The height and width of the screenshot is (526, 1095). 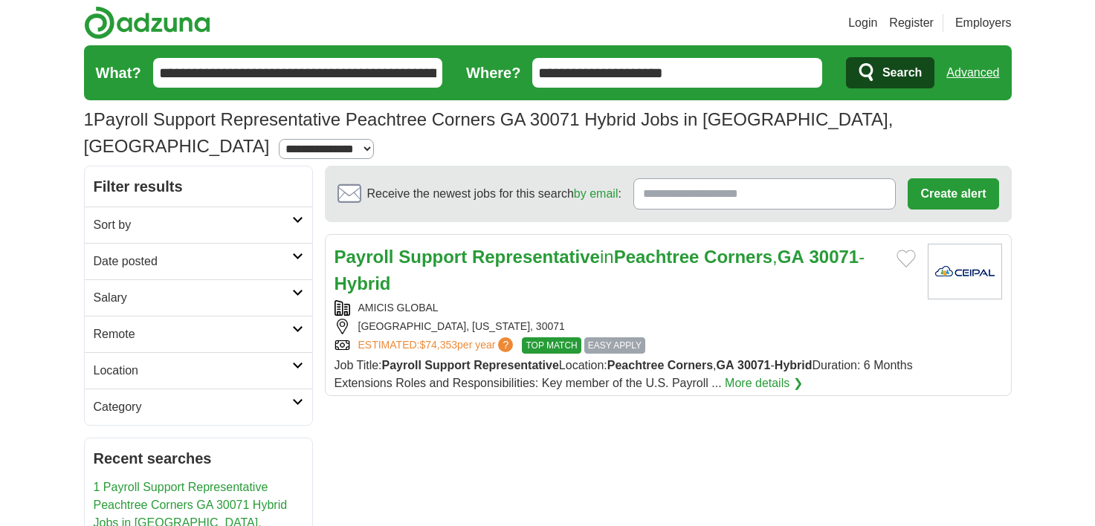 What do you see at coordinates (625, 308) in the screenshot?
I see `div: AMICIS GLOBAL` at bounding box center [625, 308].